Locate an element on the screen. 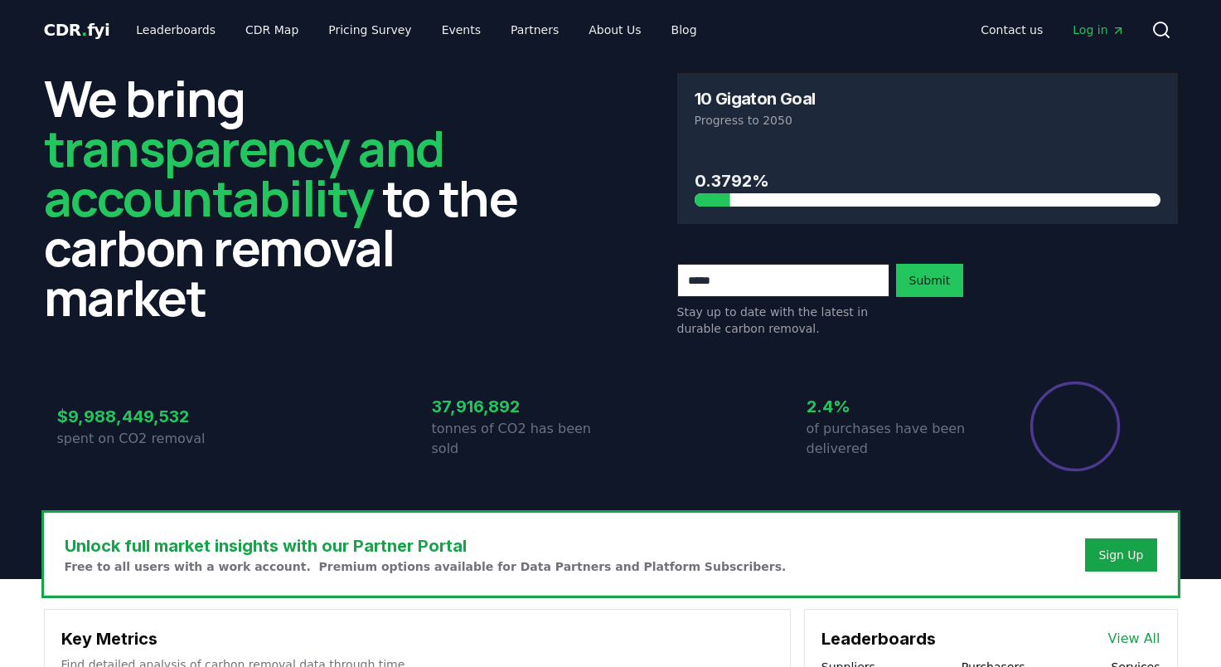  h3: 10 Gigaton Goal is located at coordinates (755, 99).